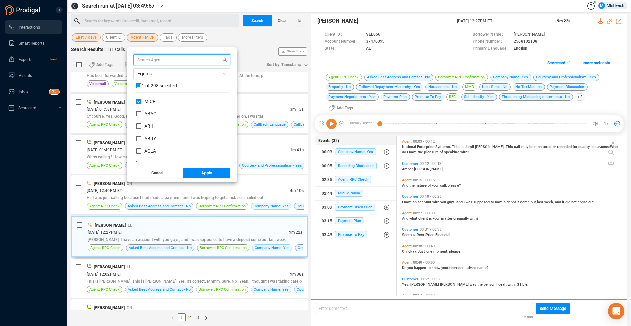  What do you see at coordinates (533, 202) in the screenshot?
I see `span: out` at bounding box center [533, 202].